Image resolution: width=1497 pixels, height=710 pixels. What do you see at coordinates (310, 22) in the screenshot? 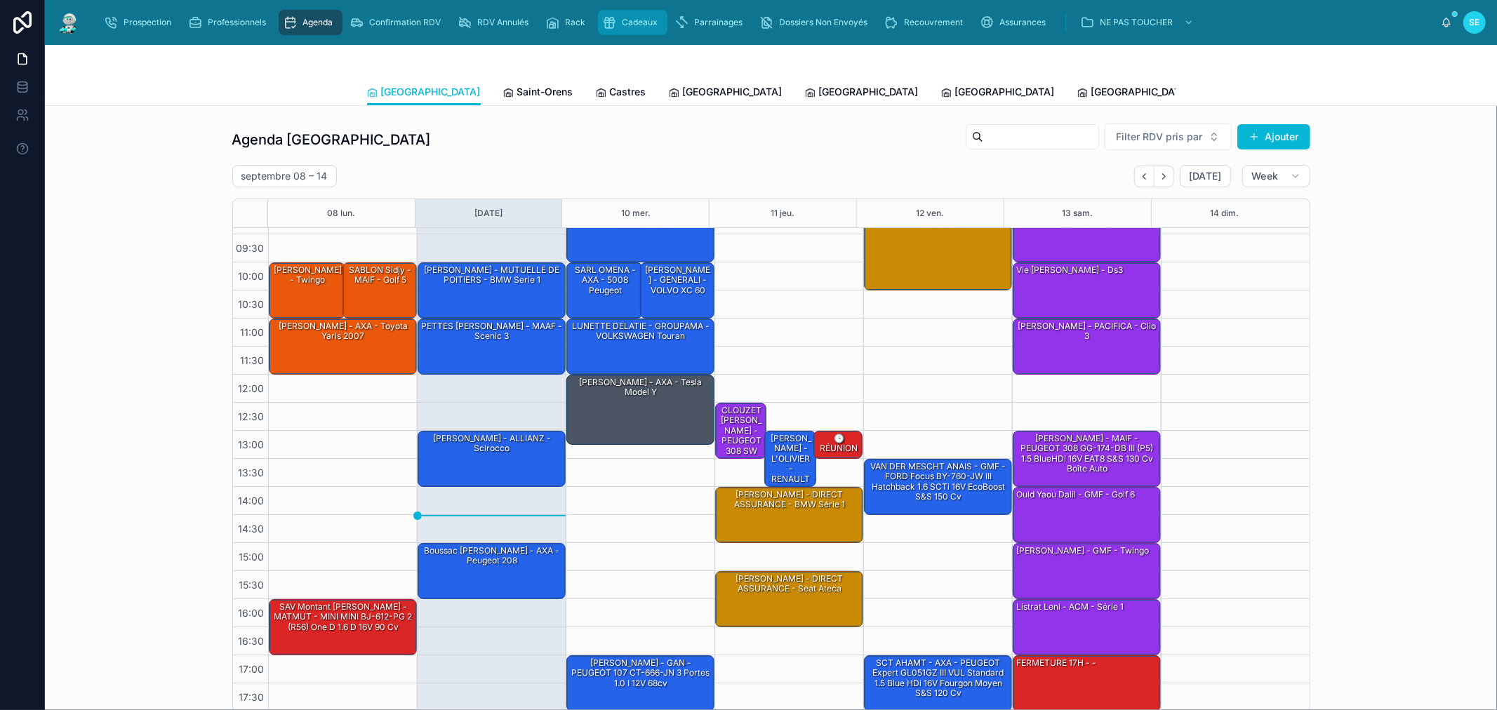
I see `a: Agenda` at bounding box center [310, 22].